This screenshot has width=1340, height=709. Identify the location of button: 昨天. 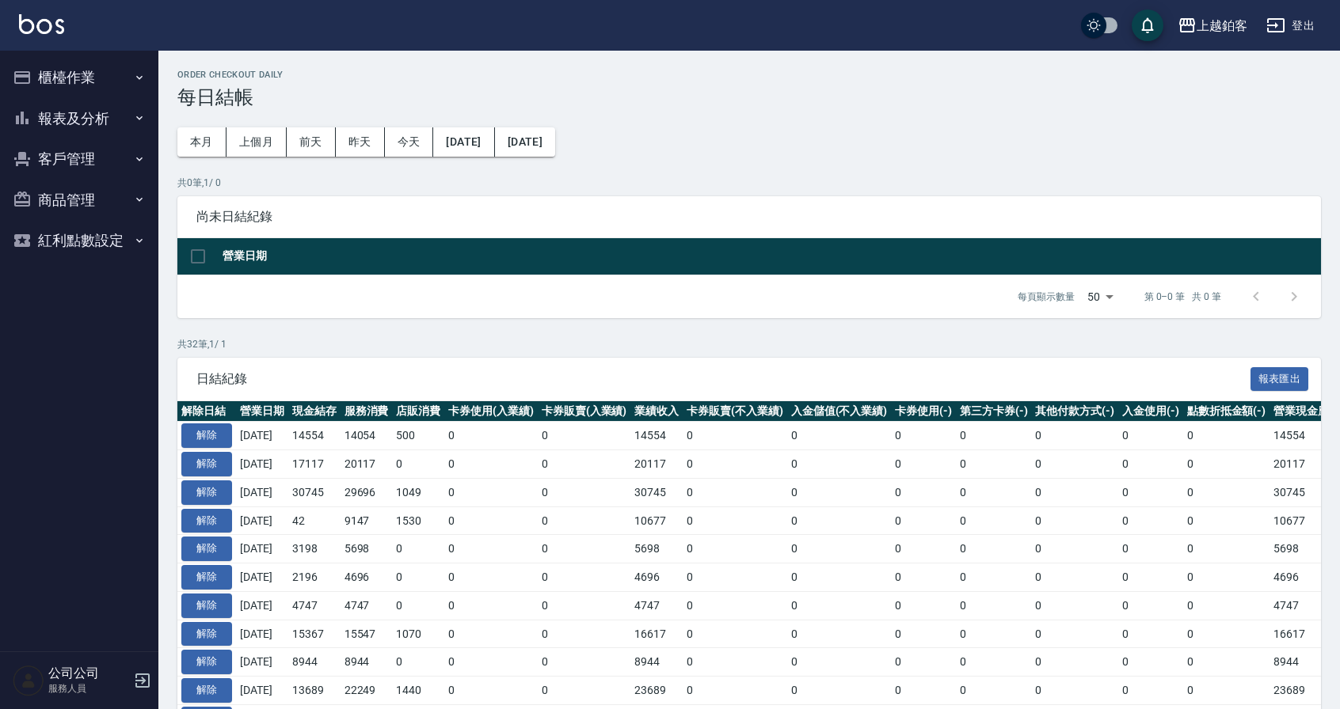
(360, 142).